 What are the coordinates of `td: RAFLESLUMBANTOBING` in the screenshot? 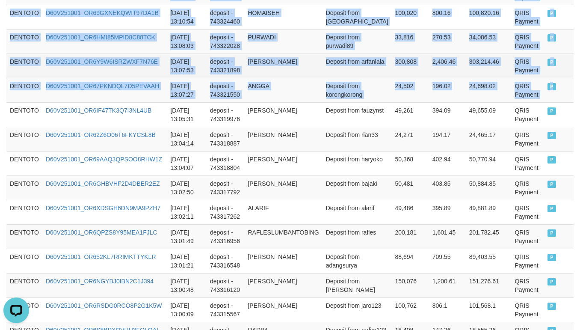 It's located at (283, 236).